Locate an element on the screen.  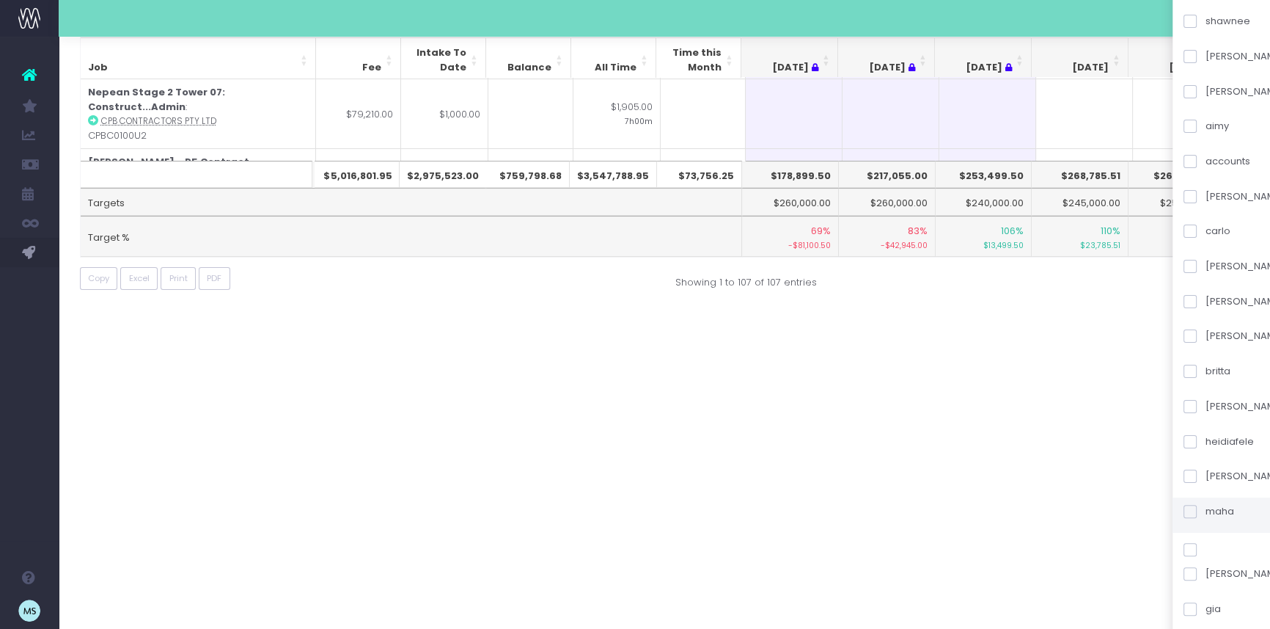
td: : CPBC0100U2 is located at coordinates (198, 113).